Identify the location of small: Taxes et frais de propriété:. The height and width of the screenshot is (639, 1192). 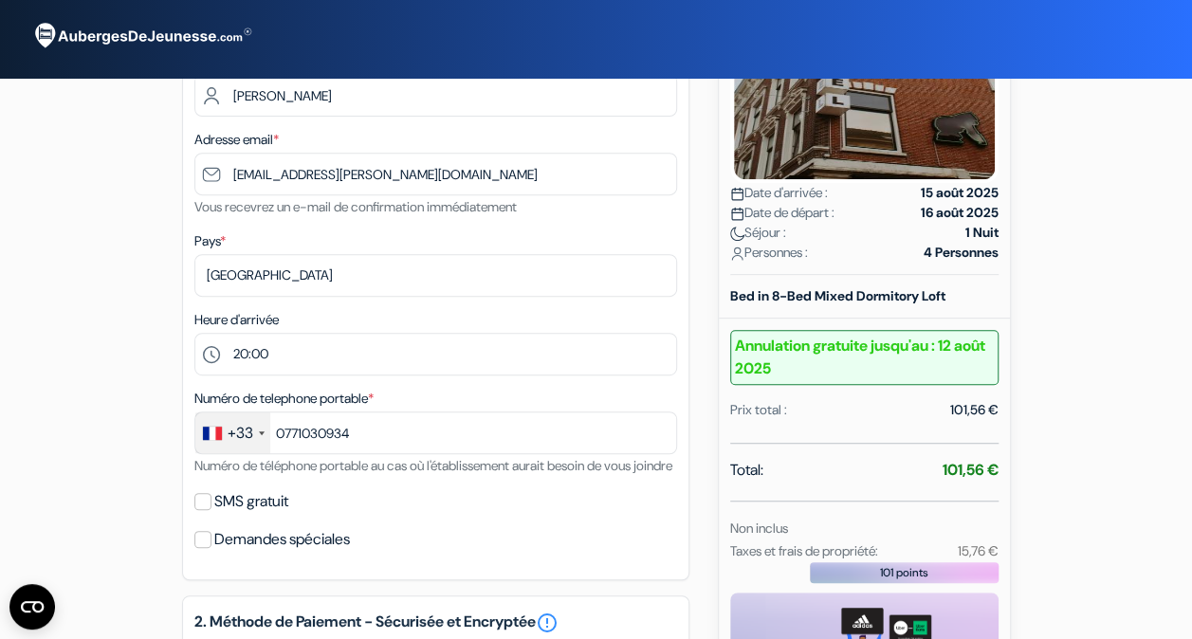
(804, 551).